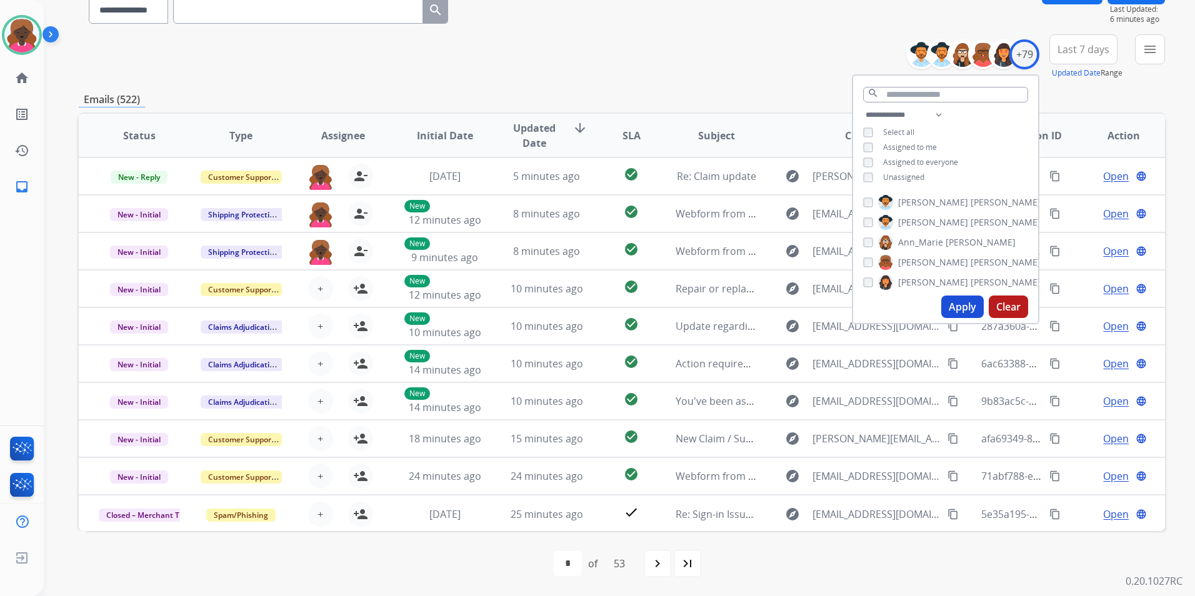 This screenshot has width=1195, height=596. What do you see at coordinates (546, 176) in the screenshot?
I see `span: 5 minutes ago` at bounding box center [546, 176].